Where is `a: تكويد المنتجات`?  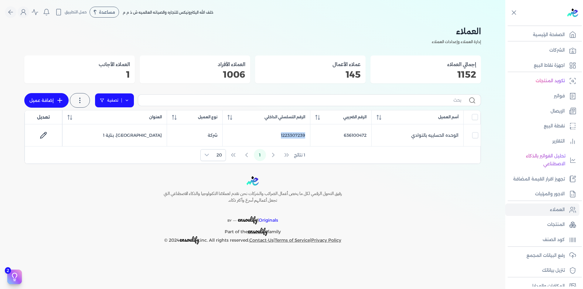 a: تكويد المنتجات is located at coordinates (542, 81).